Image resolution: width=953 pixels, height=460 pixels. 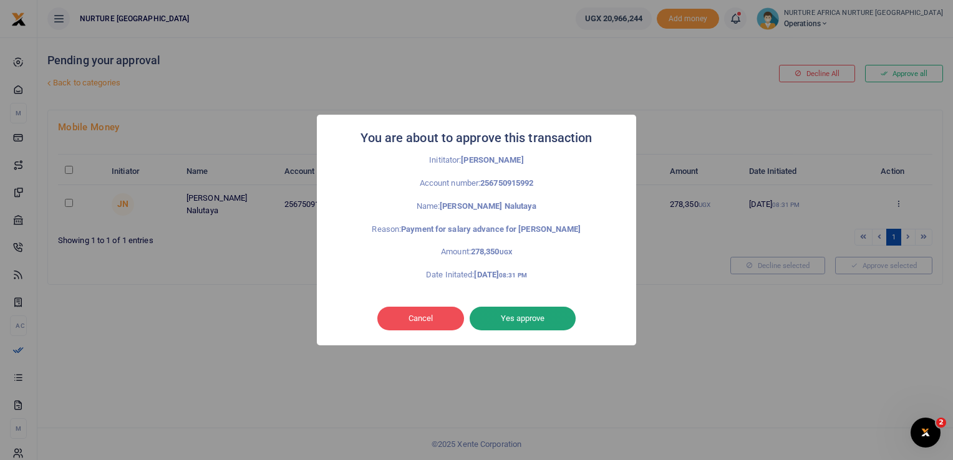 What do you see at coordinates (492, 251) in the screenshot?
I see `strong: 278,350` at bounding box center [492, 251].